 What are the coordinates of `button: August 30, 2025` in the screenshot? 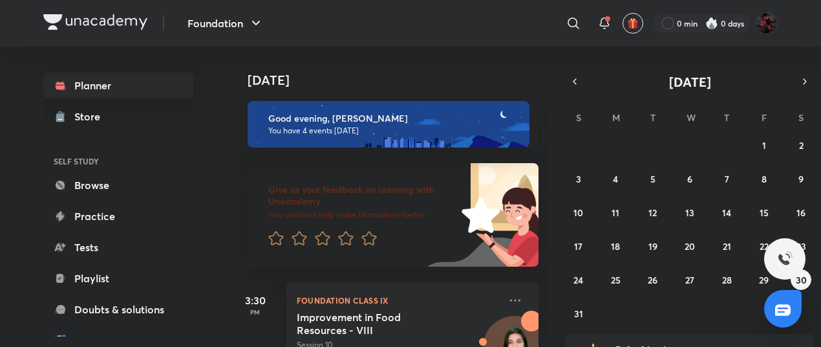 It's located at (801, 279).